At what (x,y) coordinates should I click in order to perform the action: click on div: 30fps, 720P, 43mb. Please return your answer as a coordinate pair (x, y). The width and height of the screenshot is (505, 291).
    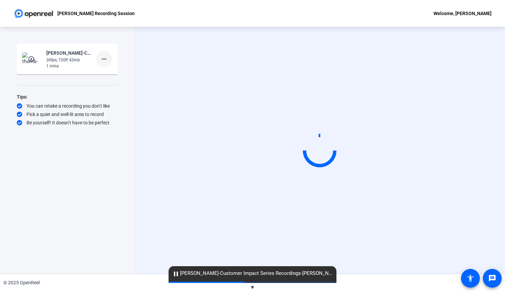
    Looking at the image, I should click on (69, 60).